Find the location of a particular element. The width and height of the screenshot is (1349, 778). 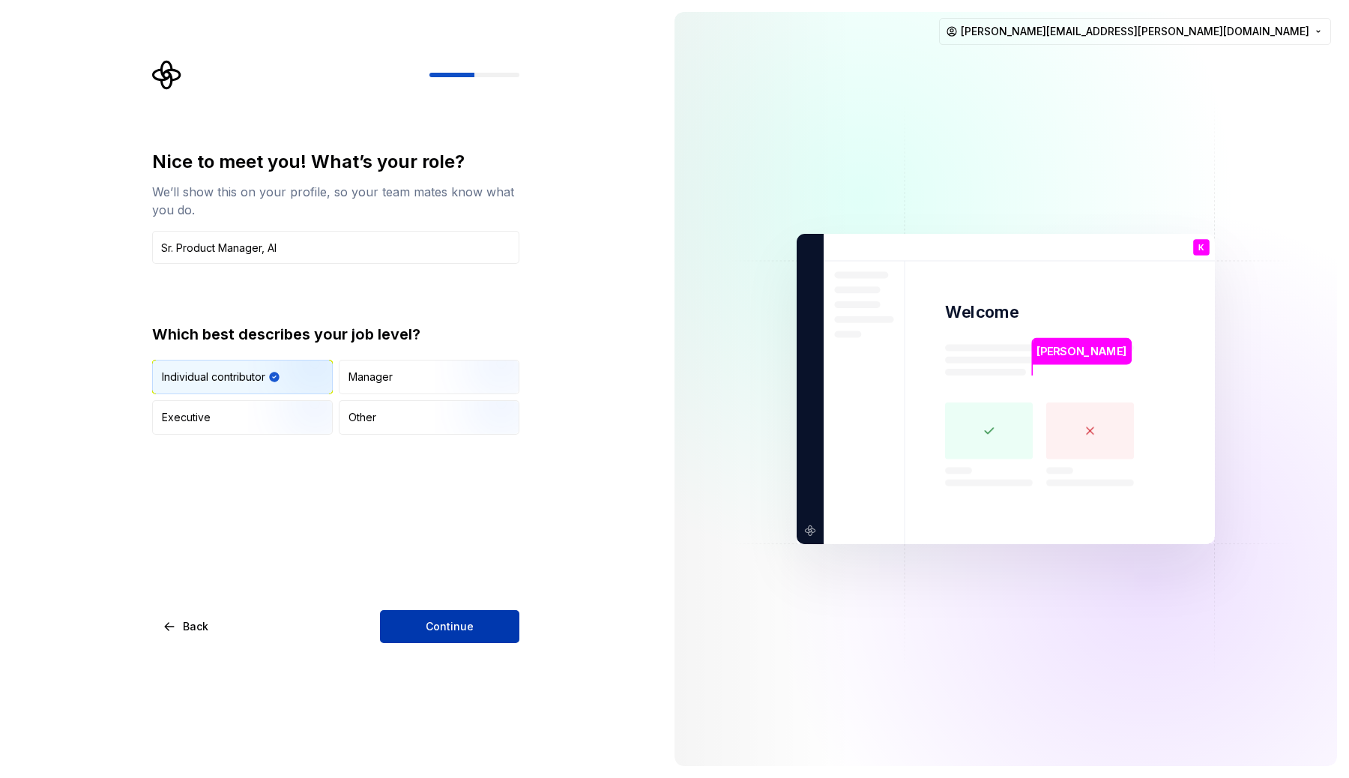

svg: Supernova Logo is located at coordinates (167, 75).